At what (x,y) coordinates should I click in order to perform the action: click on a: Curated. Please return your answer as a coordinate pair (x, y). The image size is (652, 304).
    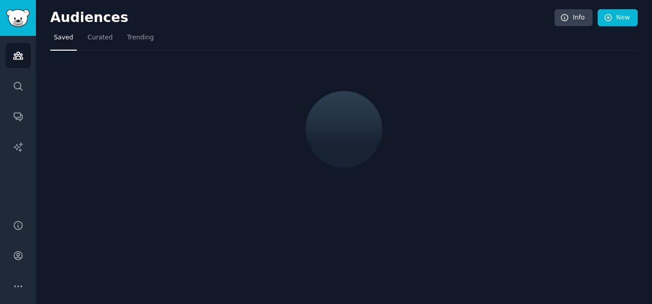
    Looking at the image, I should click on (100, 40).